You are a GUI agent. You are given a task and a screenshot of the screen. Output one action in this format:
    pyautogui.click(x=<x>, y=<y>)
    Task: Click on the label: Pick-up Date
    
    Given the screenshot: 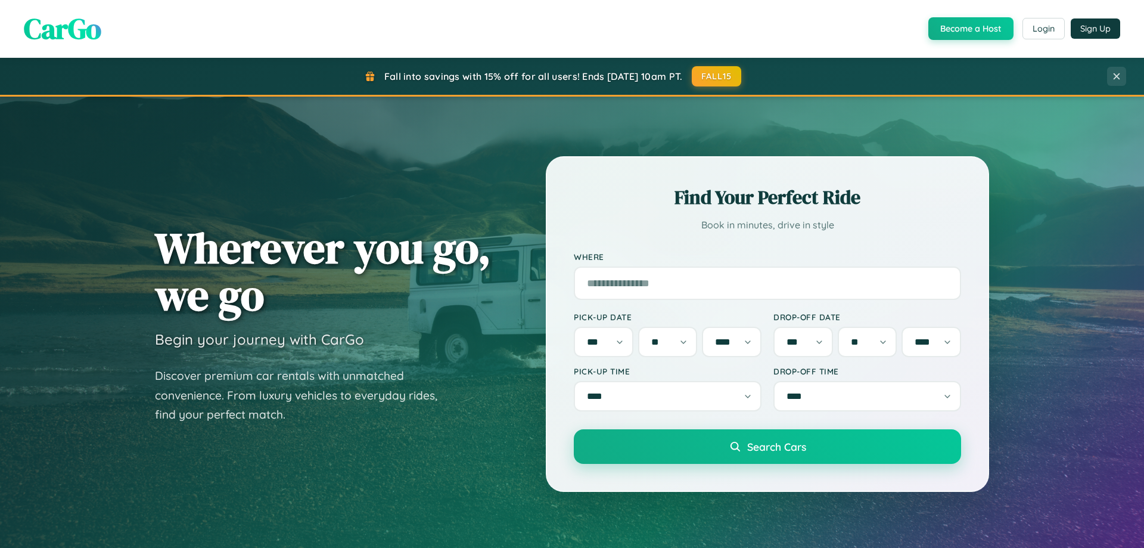 What is the action you would take?
    pyautogui.click(x=668, y=316)
    